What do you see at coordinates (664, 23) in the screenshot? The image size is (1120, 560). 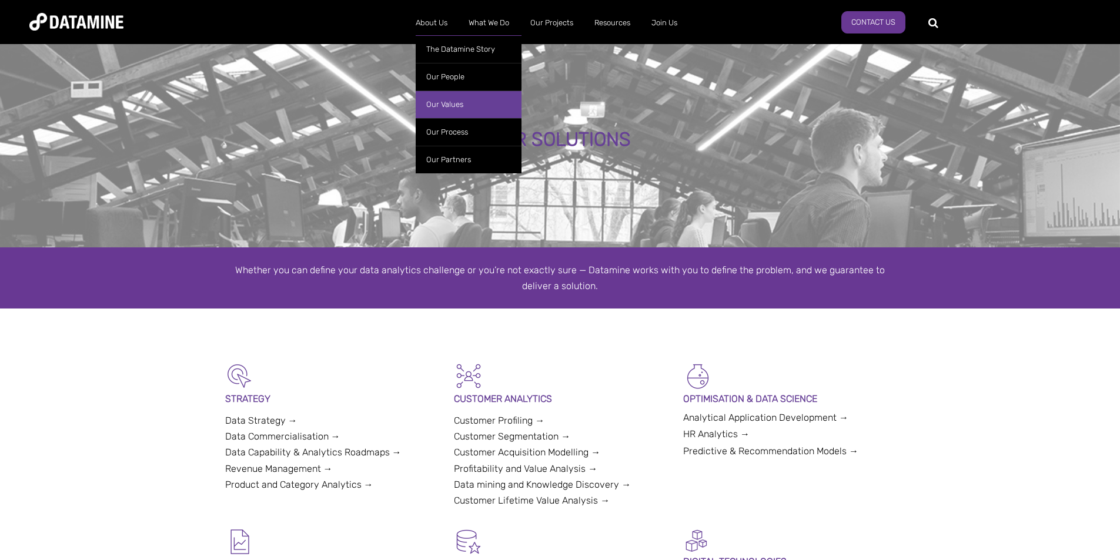 I see `a: Join Us` at bounding box center [664, 23].